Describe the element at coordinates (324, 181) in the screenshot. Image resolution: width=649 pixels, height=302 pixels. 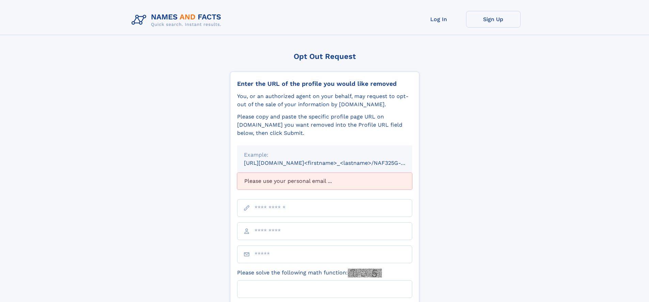
I see `div: Please use your personal email ...` at that location.